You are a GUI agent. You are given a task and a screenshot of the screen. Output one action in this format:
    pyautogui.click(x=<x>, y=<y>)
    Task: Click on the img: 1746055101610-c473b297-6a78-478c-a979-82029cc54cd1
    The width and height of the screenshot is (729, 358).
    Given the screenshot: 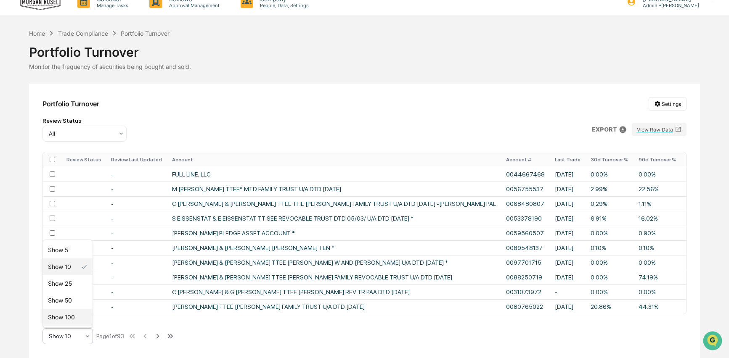 What is the action you would take?
    pyautogui.click(x=16, y=72)
    